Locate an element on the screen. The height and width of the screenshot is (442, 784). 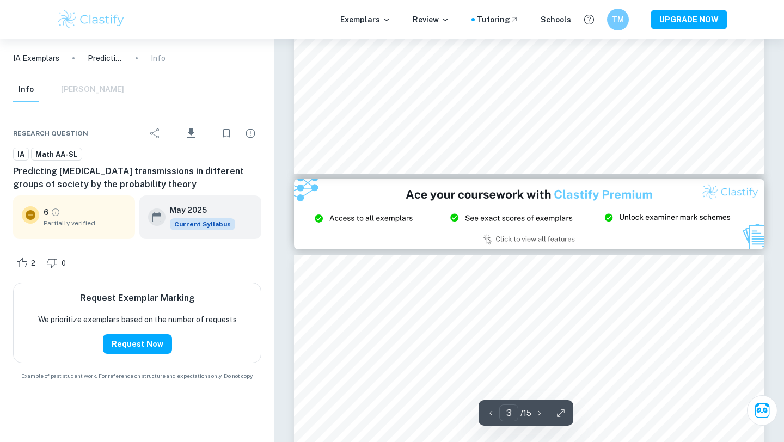
div: Share is located at coordinates (155, 133).